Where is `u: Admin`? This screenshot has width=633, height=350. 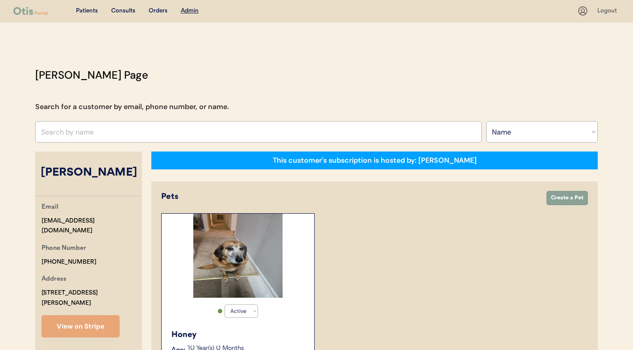
u: Admin is located at coordinates (190, 11).